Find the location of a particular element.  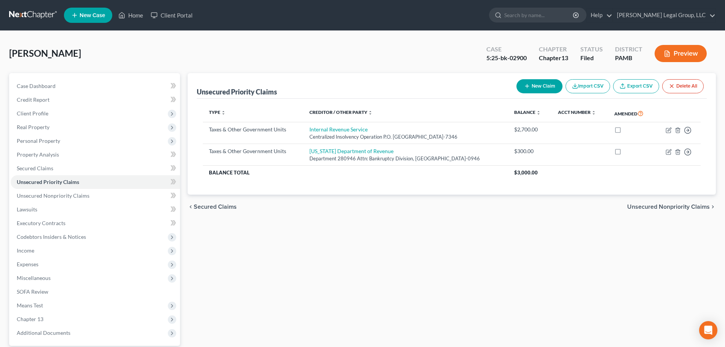

i: chevron_right is located at coordinates (713, 207).